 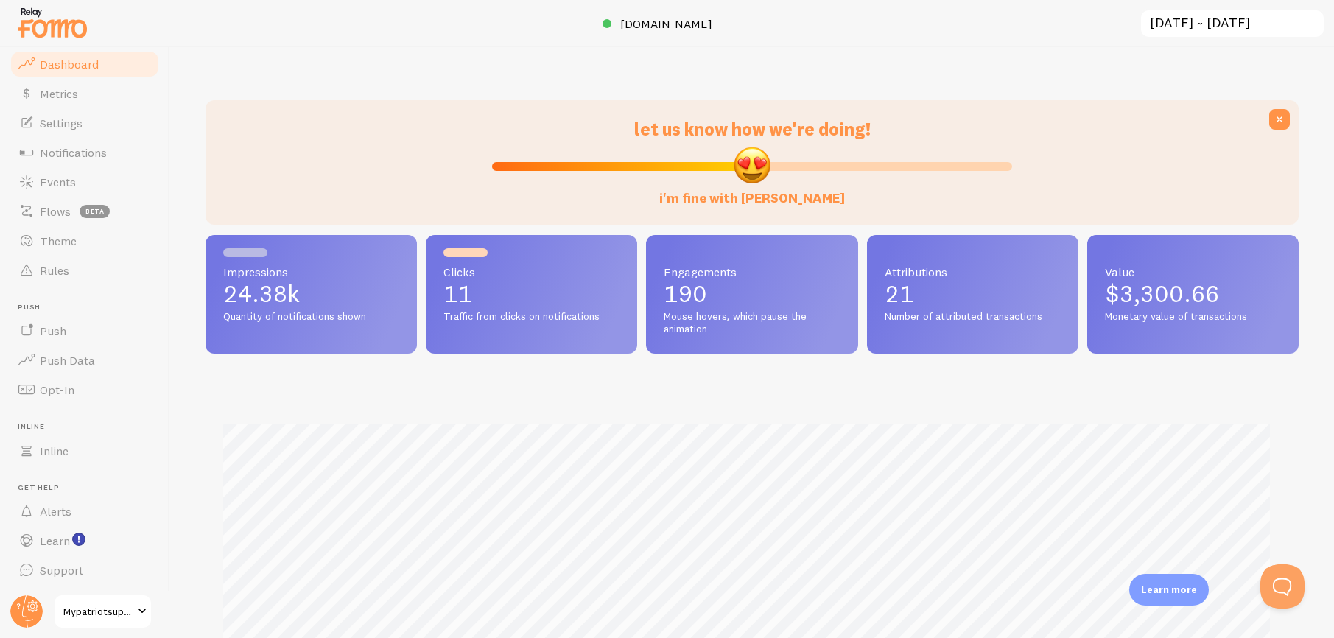 What do you see at coordinates (61, 570) in the screenshot?
I see `span: Support` at bounding box center [61, 570].